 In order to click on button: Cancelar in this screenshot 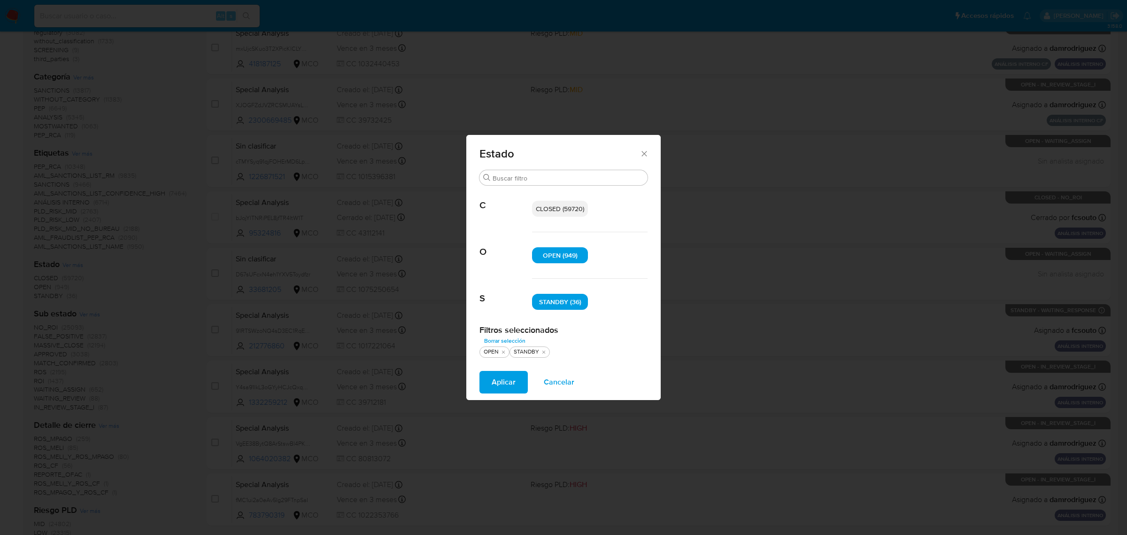, I will do `click(559, 382)`.